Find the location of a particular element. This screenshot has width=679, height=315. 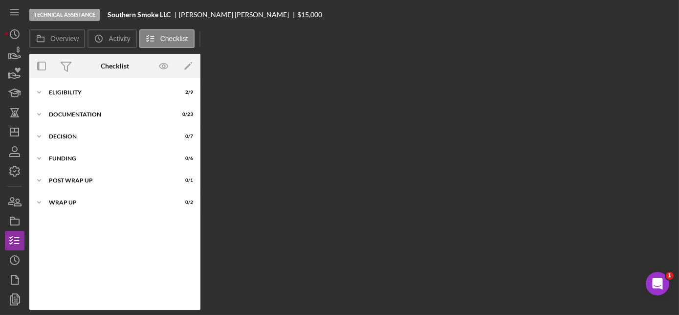

label: Activity is located at coordinates (119, 39).